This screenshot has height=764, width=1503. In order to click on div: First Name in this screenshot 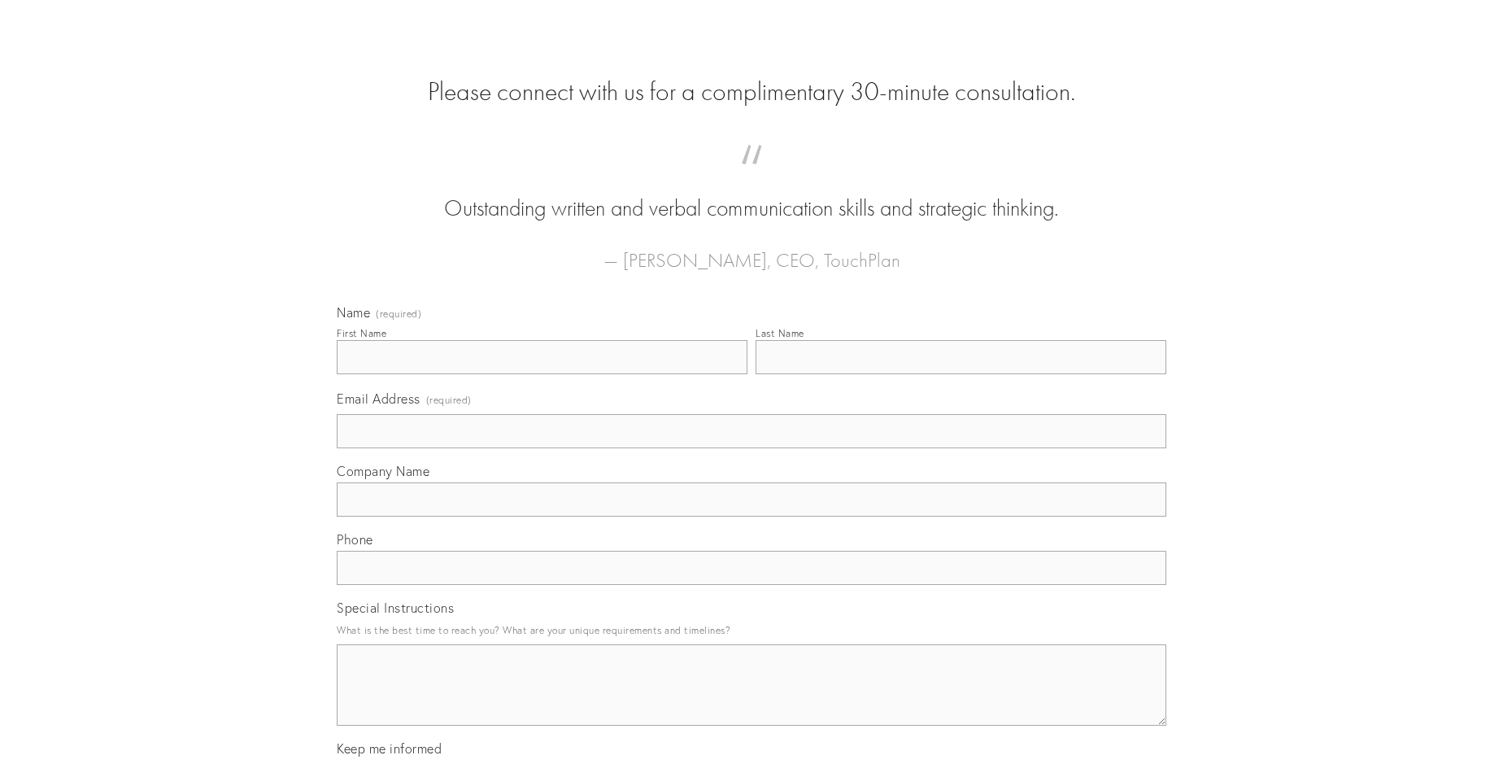, I will do `click(361, 333)`.